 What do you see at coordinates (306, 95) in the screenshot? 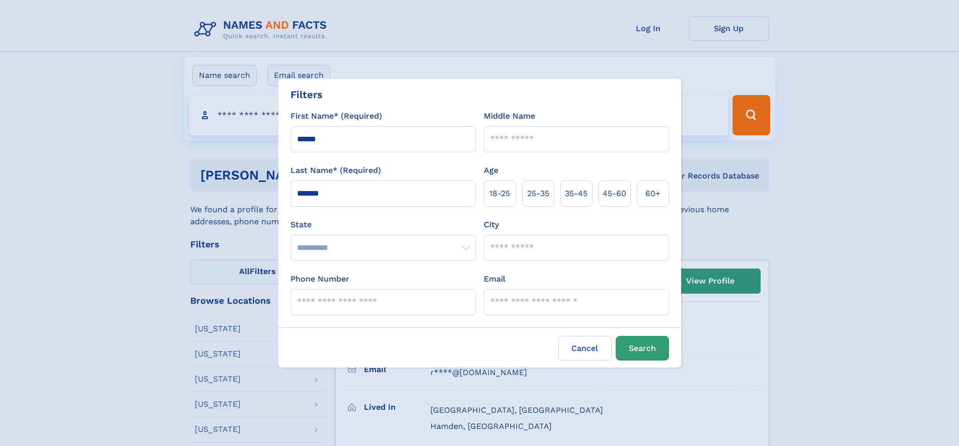
I see `div: Filters` at bounding box center [306, 95].